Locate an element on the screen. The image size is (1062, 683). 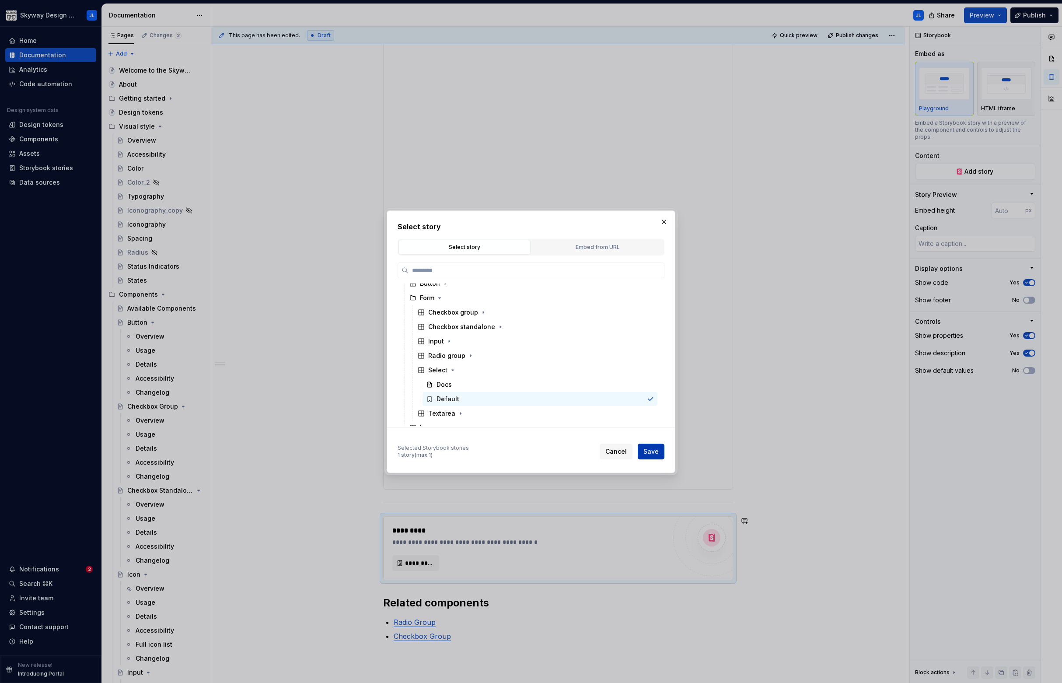
h2: Select story is located at coordinates (531, 227).